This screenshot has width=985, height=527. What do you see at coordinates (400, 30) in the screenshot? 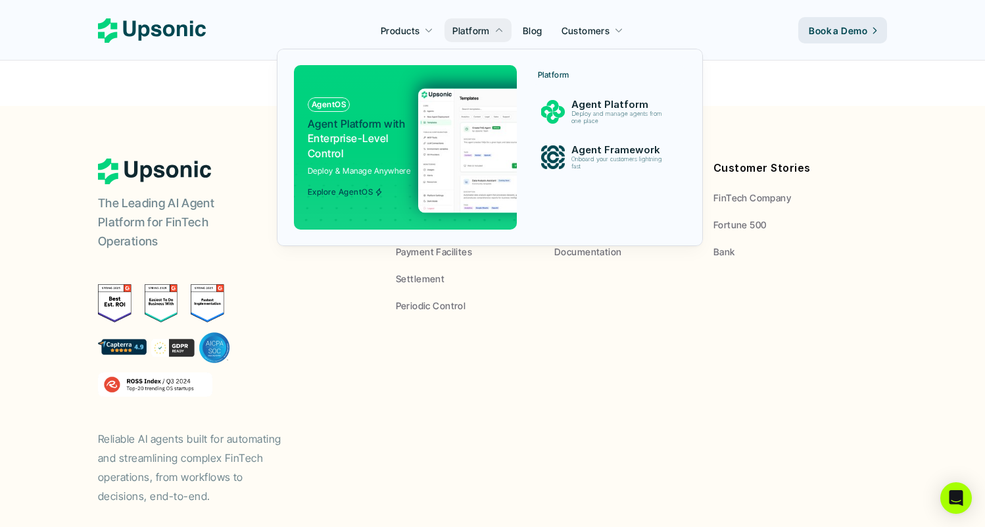
I see `p: Products` at bounding box center [400, 30].